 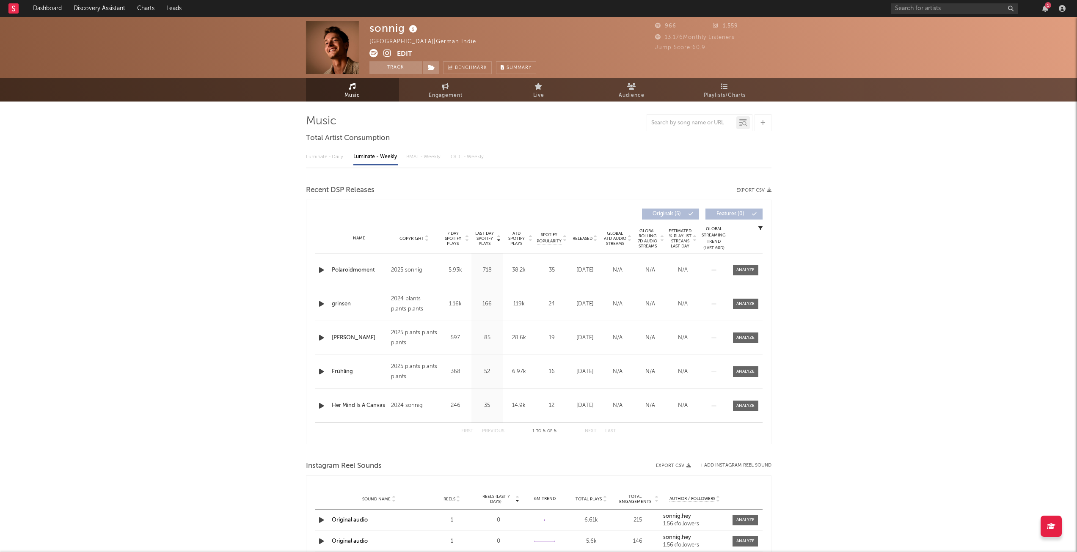 I want to click on span: Recent DSP Releases, so click(x=340, y=190).